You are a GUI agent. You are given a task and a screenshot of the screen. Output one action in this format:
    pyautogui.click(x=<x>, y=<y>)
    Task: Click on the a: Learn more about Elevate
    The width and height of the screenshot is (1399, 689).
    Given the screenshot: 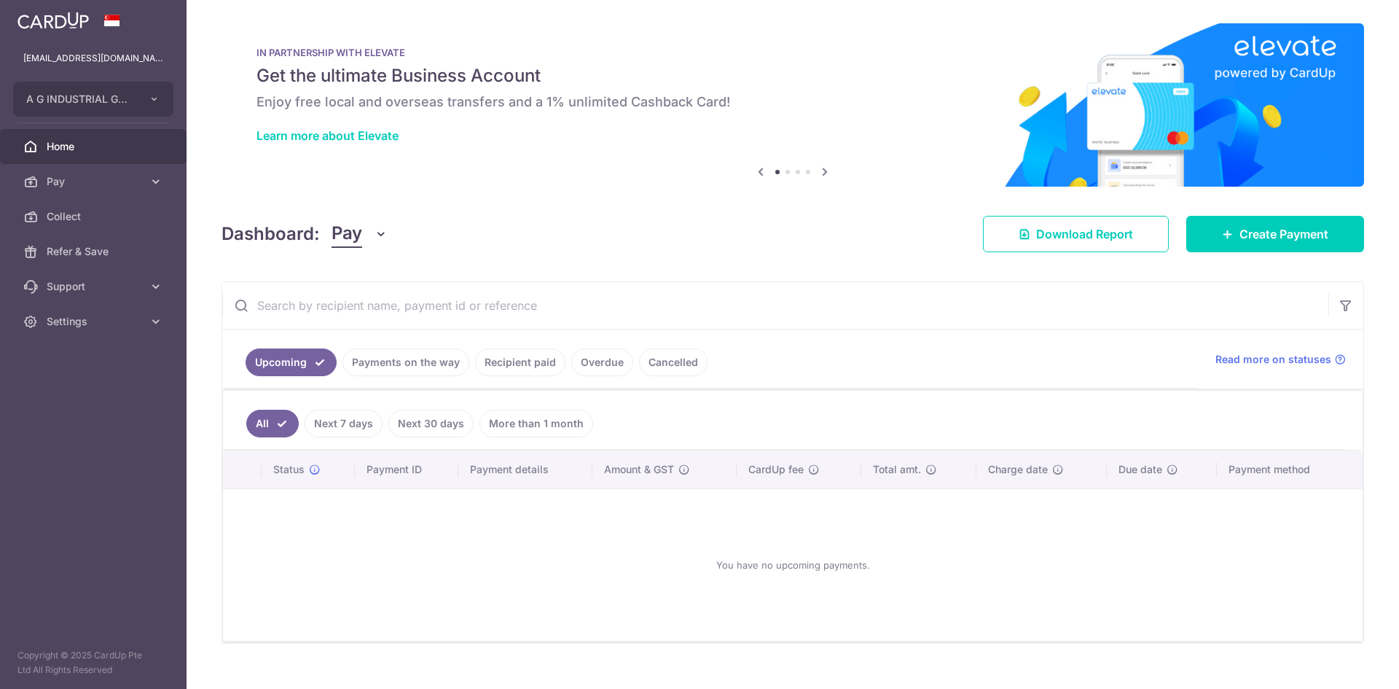 What is the action you would take?
    pyautogui.click(x=327, y=136)
    